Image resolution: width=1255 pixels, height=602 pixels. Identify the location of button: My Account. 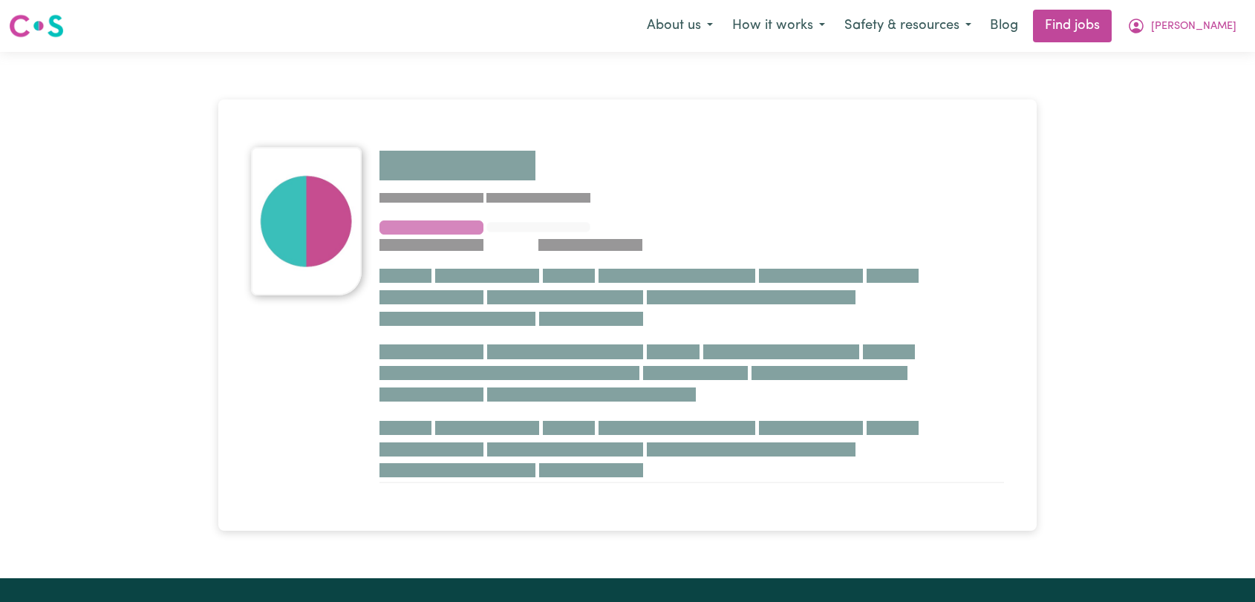
(1181, 26).